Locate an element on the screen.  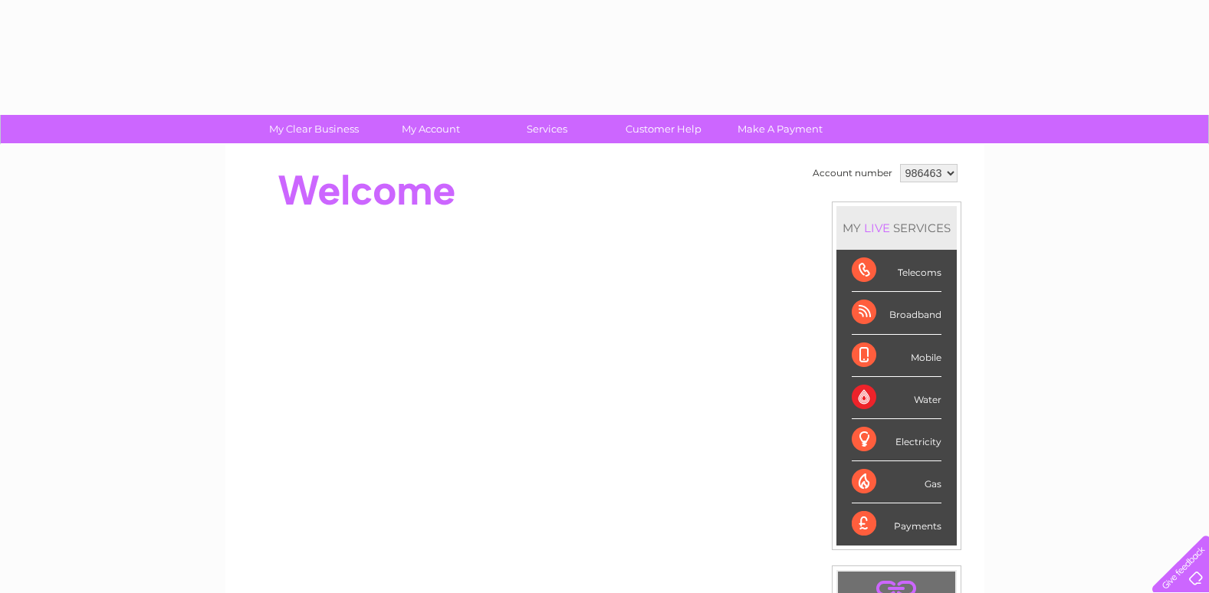
div: Gas is located at coordinates (896, 482).